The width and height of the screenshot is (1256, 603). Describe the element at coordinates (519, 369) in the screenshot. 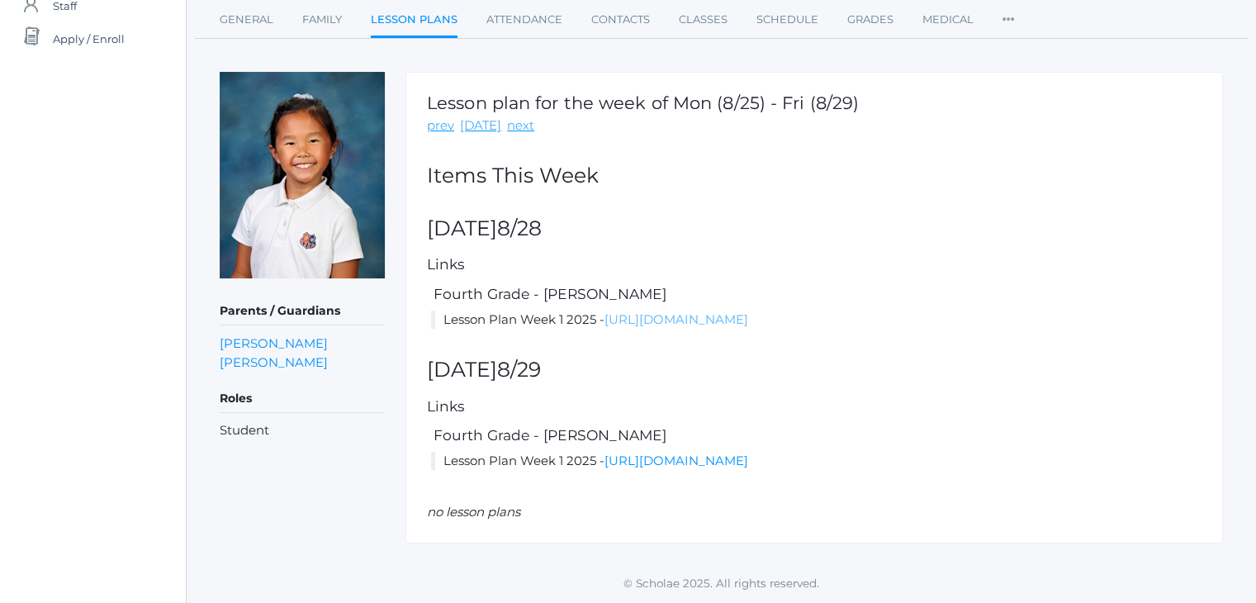

I see `span: 8/29` at that location.